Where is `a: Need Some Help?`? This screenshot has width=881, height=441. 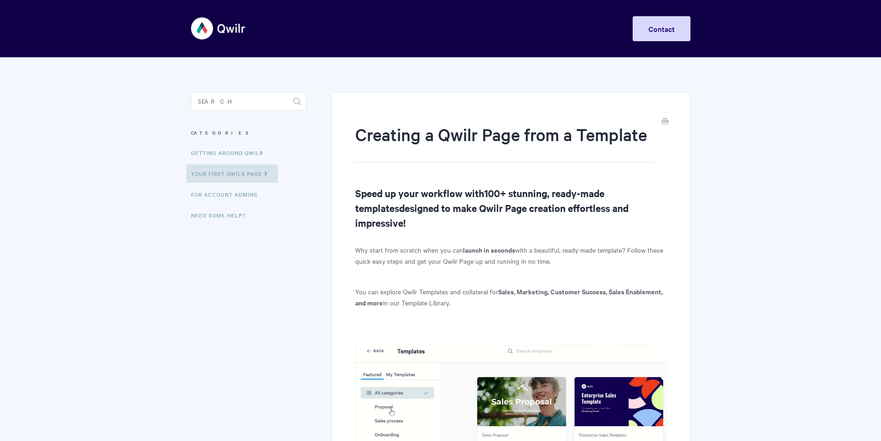 a: Need Some Help? is located at coordinates (221, 215).